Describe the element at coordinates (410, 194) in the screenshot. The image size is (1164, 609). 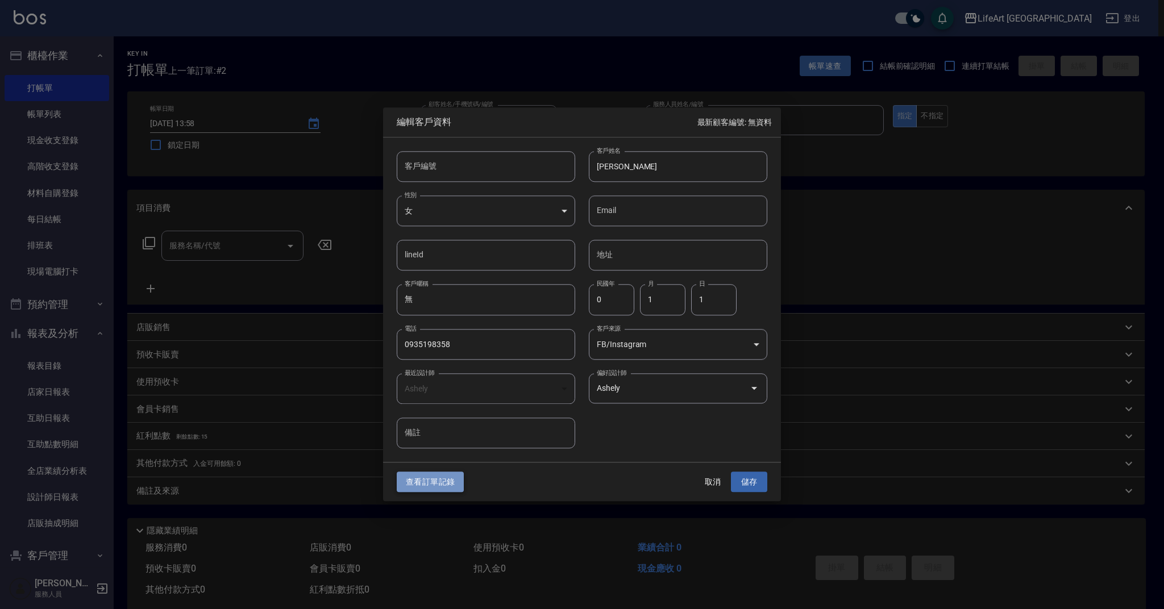
I see `label: 性別` at that location.